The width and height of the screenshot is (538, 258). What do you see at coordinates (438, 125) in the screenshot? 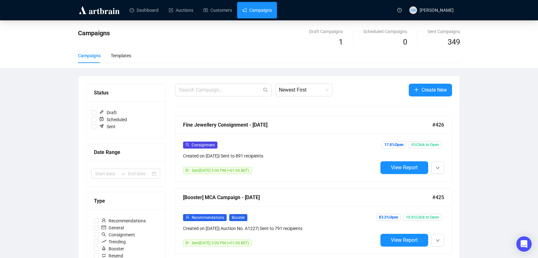
I see `span: #426` at bounding box center [438, 125].